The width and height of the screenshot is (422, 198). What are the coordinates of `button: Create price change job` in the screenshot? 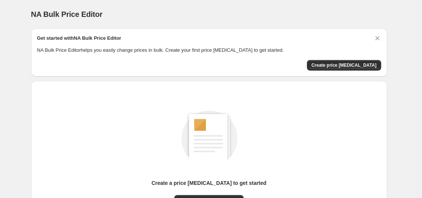 It's located at (344, 65).